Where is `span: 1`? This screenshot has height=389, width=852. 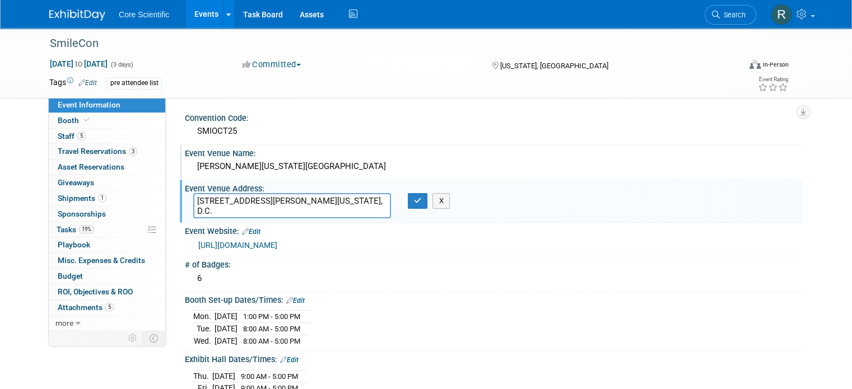 span: 1 is located at coordinates (102, 198).